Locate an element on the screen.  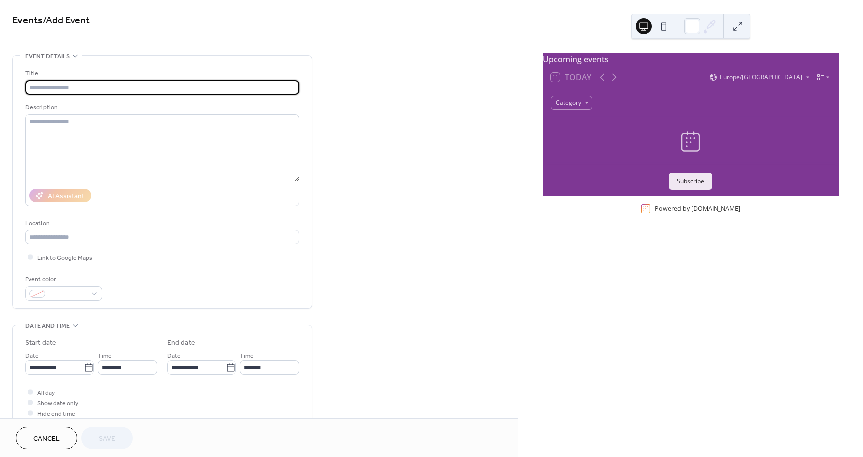
span: Cancel is located at coordinates (46, 439).